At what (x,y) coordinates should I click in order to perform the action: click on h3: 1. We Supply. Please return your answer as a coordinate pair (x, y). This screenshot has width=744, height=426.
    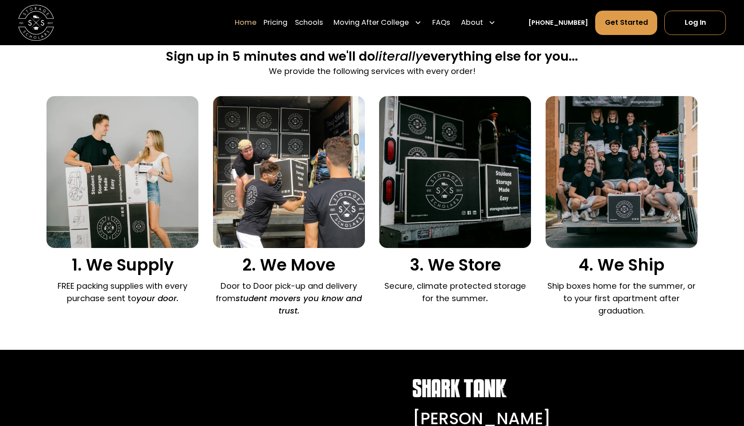
    Looking at the image, I should click on (122, 265).